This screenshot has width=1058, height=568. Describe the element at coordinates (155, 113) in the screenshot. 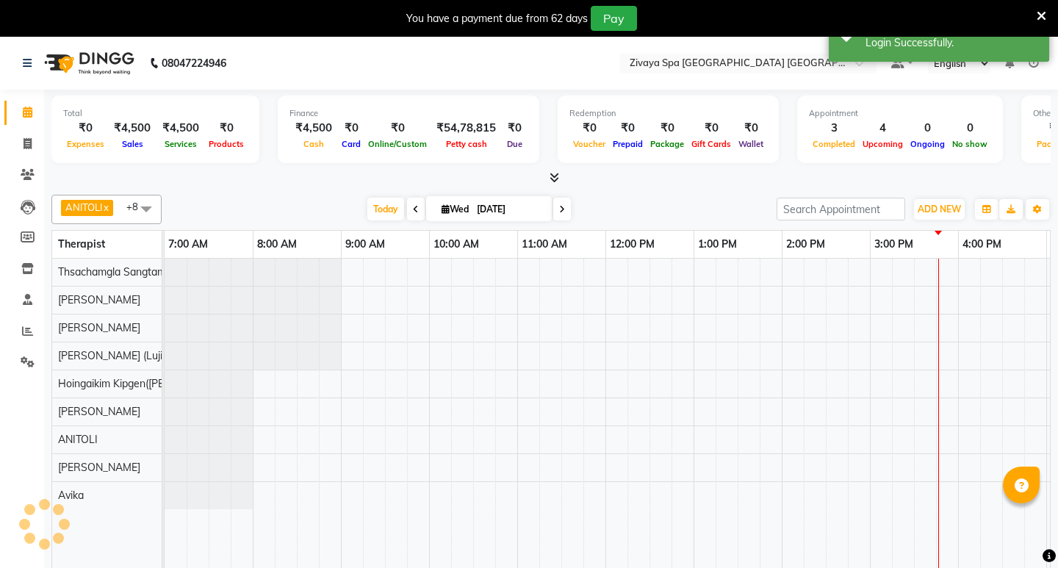

I see `div: Total` at that location.